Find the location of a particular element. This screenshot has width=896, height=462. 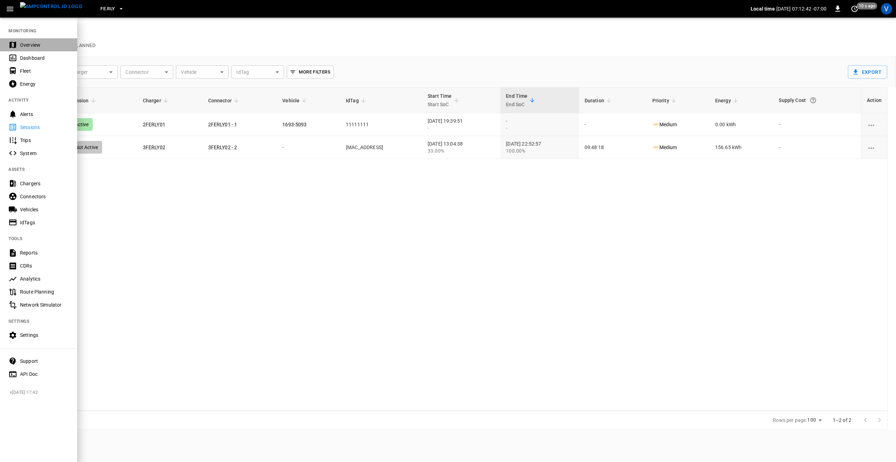

div: Chargers is located at coordinates (44, 183).